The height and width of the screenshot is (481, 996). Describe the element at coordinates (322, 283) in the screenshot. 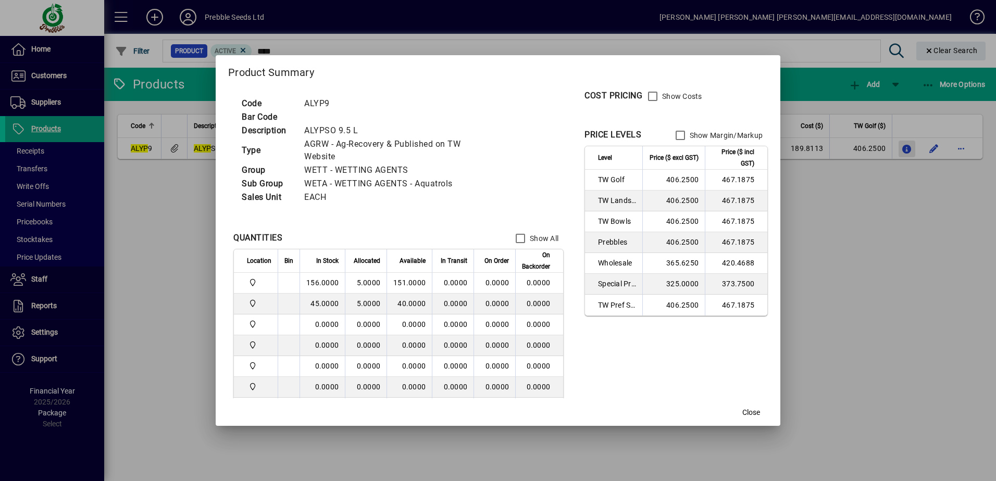

I see `td: 156.0000` at that location.